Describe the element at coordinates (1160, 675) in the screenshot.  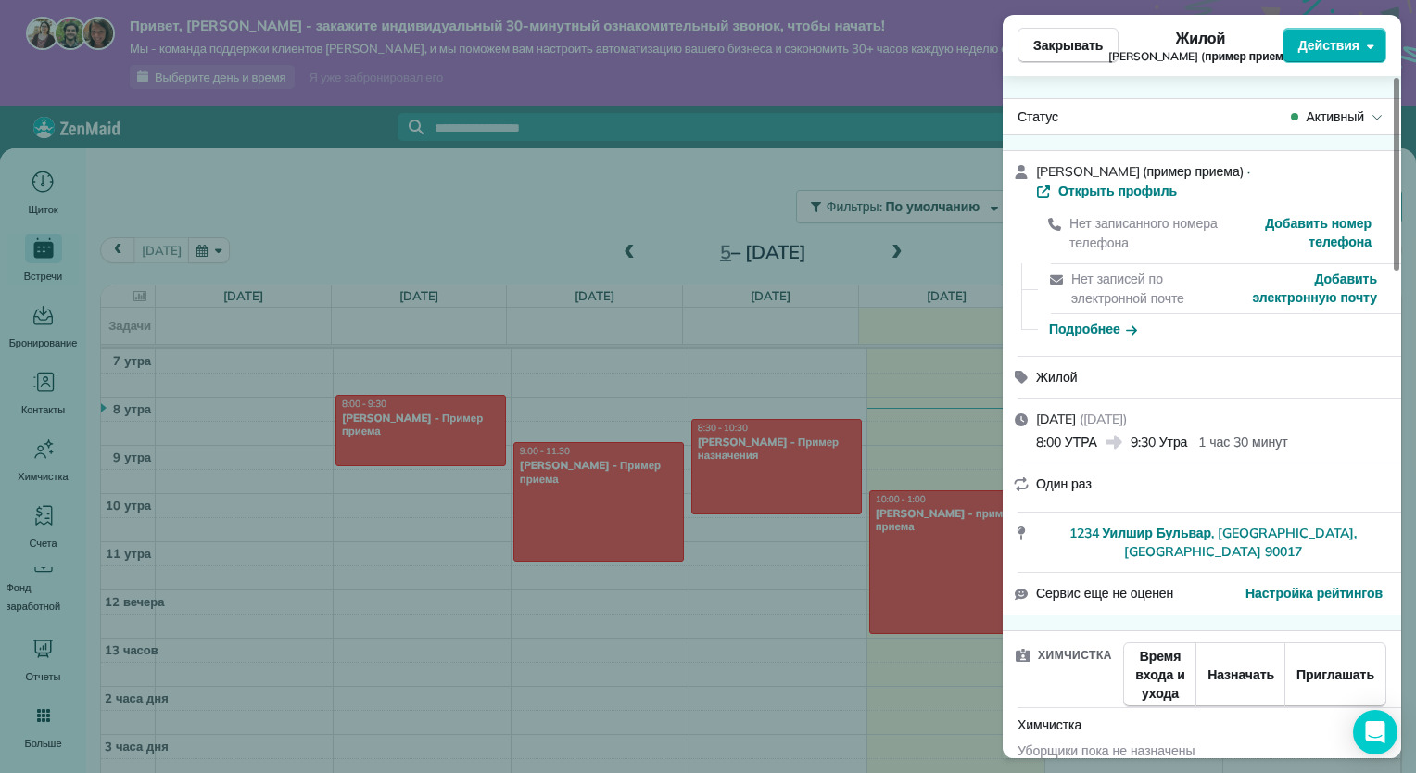
I see `span: Время входа и ухода` at that location.